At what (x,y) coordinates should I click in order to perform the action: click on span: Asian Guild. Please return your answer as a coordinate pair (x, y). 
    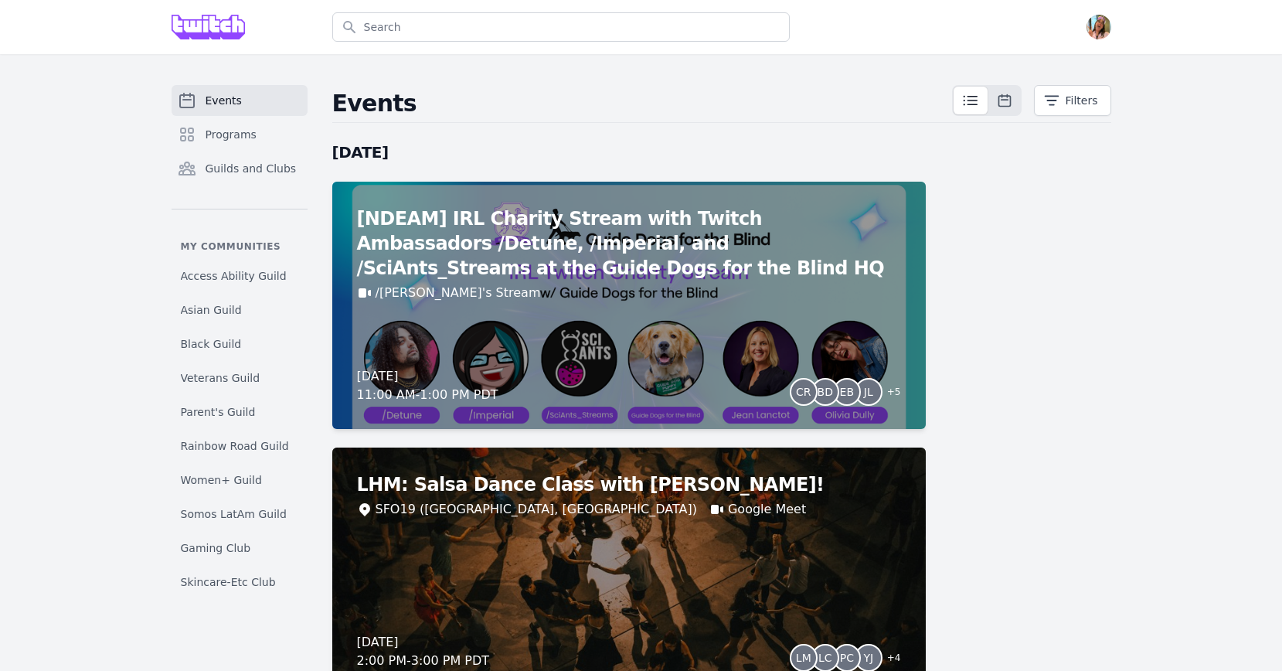
    Looking at the image, I should click on (211, 310).